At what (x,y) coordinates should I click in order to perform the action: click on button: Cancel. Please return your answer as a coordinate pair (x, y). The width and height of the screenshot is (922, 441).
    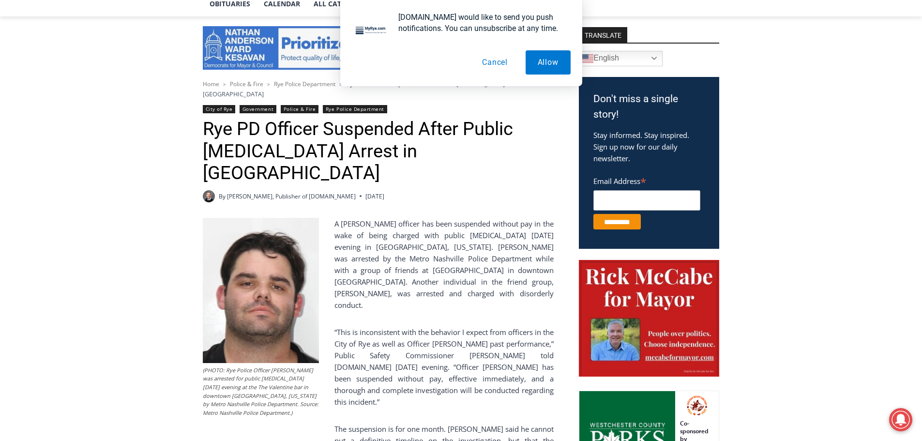
    Looking at the image, I should click on (495, 62).